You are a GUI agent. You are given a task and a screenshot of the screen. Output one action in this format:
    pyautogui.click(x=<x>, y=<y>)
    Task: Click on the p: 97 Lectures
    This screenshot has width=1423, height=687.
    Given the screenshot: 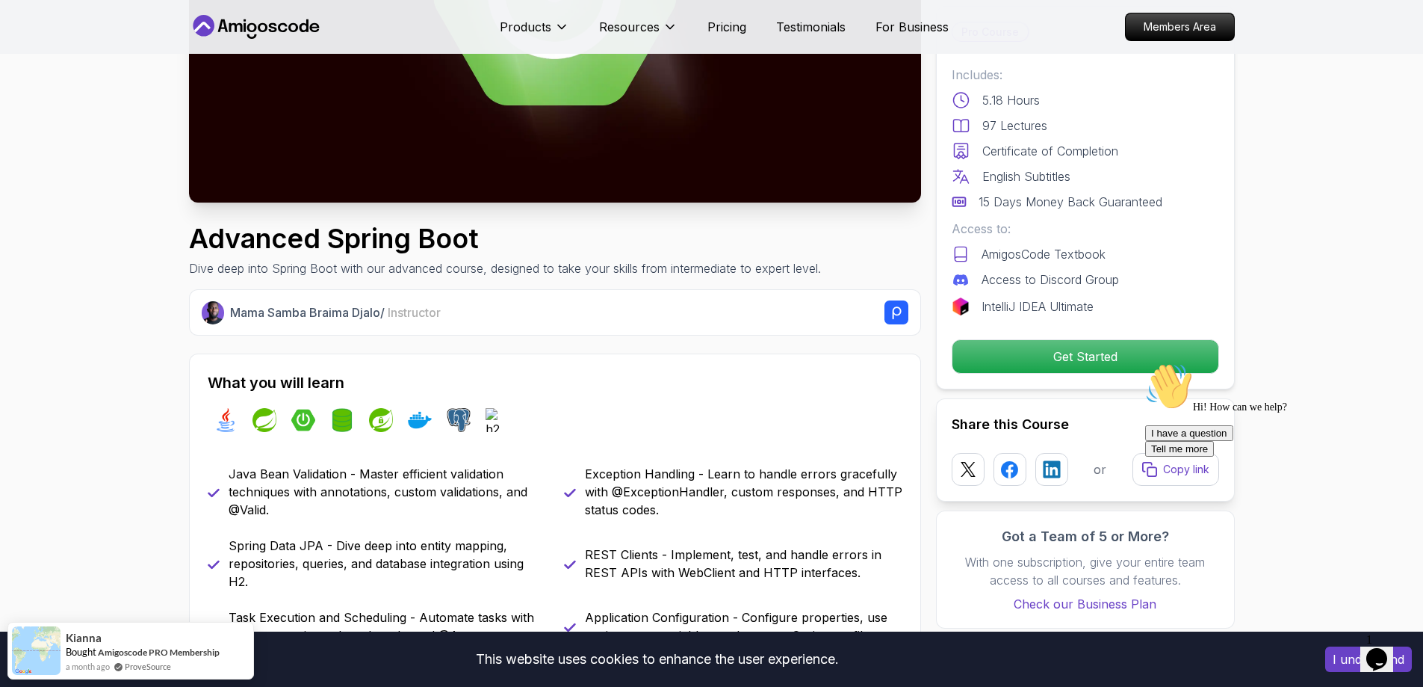 What is the action you would take?
    pyautogui.click(x=1015, y=126)
    